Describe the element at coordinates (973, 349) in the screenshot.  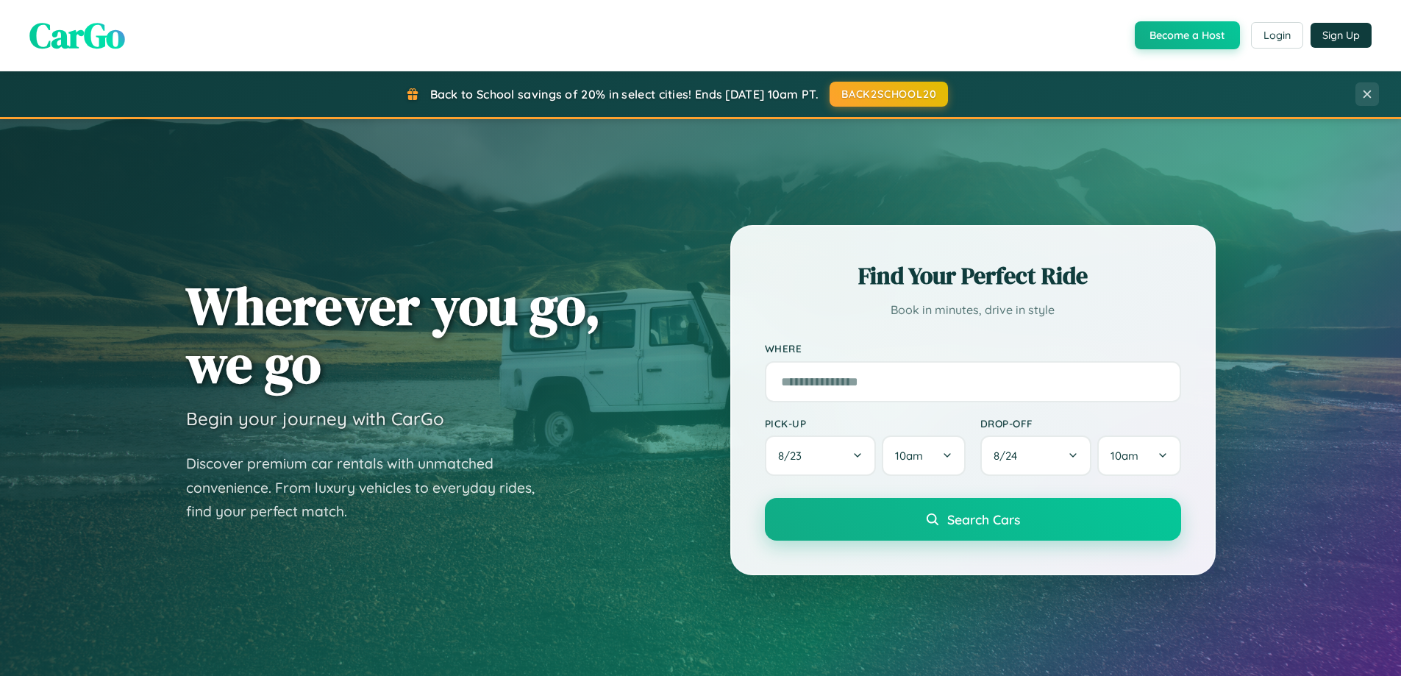
I see `label: Where` at that location.